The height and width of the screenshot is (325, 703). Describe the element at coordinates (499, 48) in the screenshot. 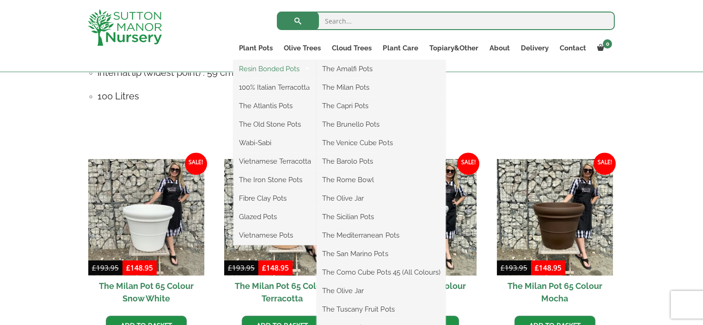

I see `a: About` at that location.